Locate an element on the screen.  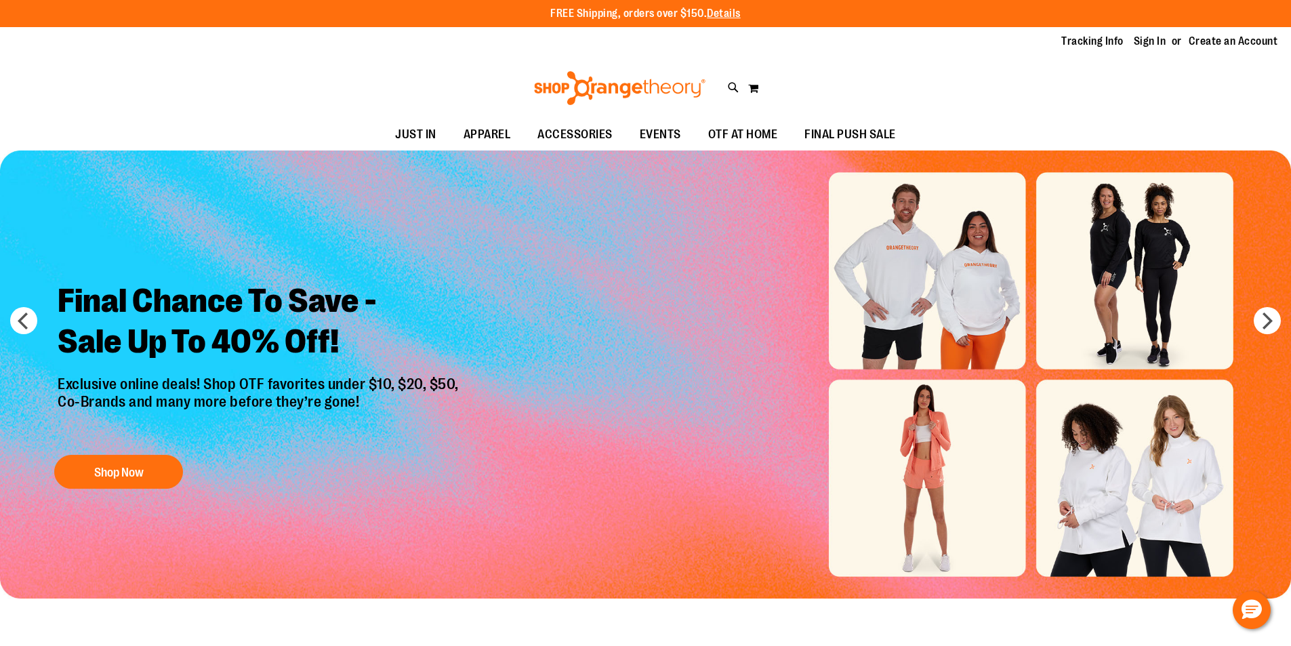
a: Details is located at coordinates (724, 14).